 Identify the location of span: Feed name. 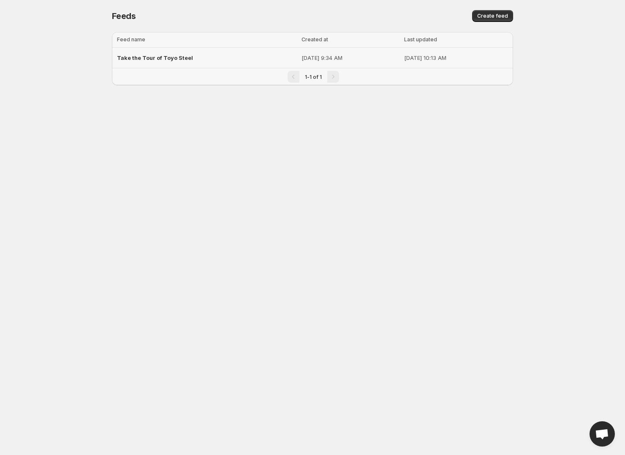
(131, 39).